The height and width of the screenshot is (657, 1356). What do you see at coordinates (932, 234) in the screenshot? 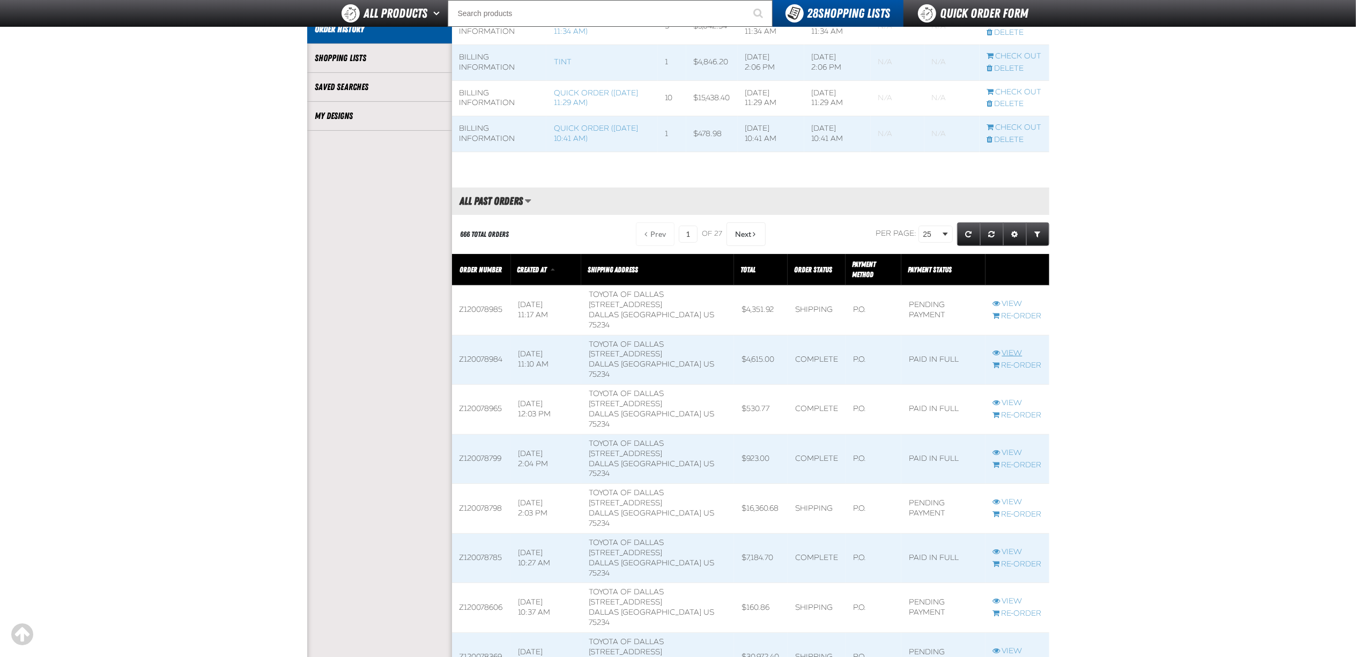
I see `span: 25` at bounding box center [932, 234].